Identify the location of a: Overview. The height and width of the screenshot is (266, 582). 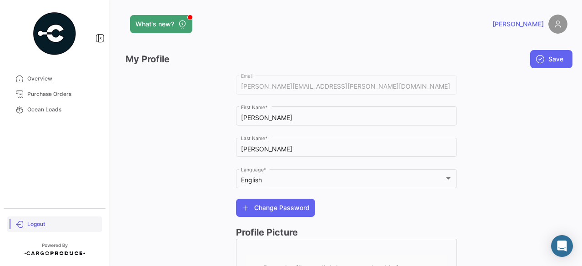
(55, 79).